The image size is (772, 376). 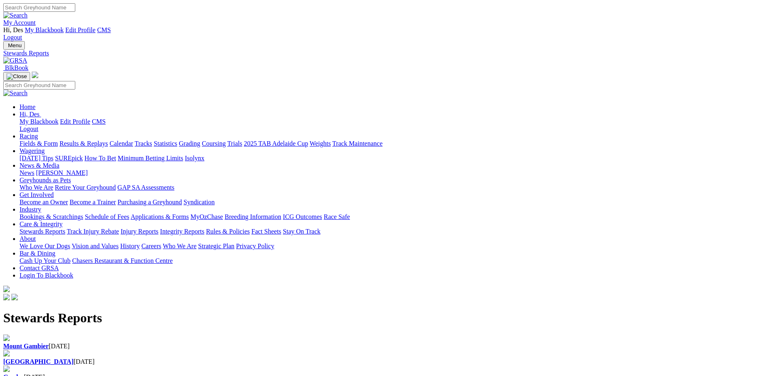 I want to click on div: Racing, so click(x=394, y=144).